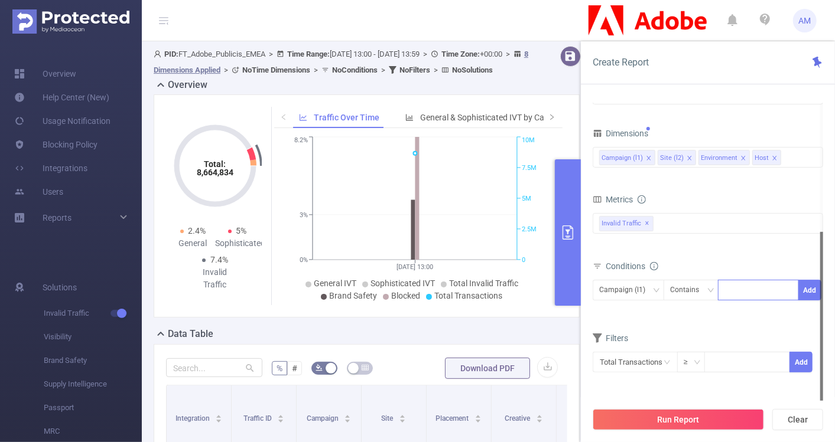  I want to click on tspan: 10M, so click(528, 141).